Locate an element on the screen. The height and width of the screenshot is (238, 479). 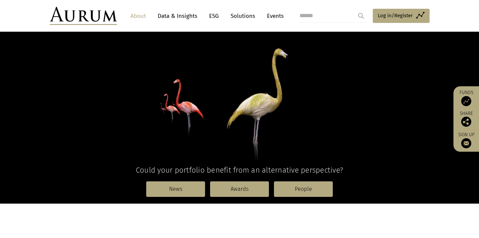
a: Awards is located at coordinates (240, 189).